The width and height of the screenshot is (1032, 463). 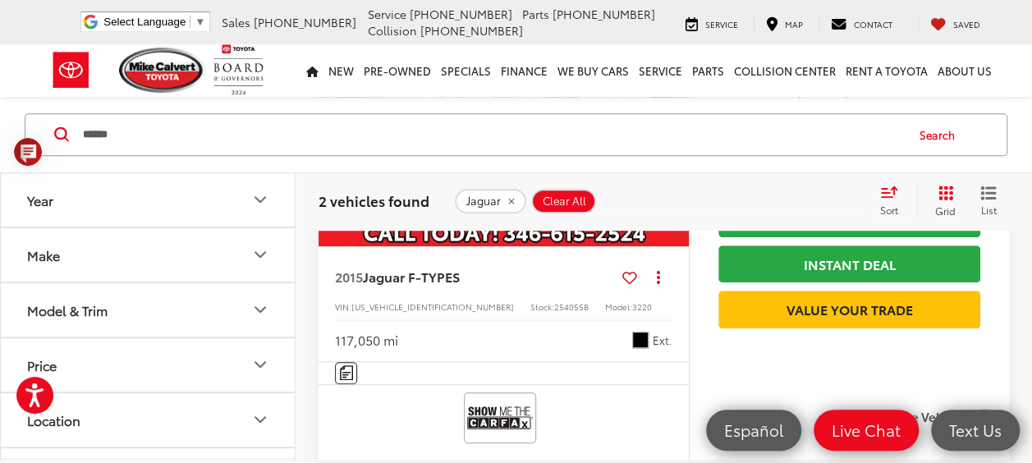 What do you see at coordinates (754, 429) in the screenshot?
I see `span: Español` at bounding box center [754, 429].